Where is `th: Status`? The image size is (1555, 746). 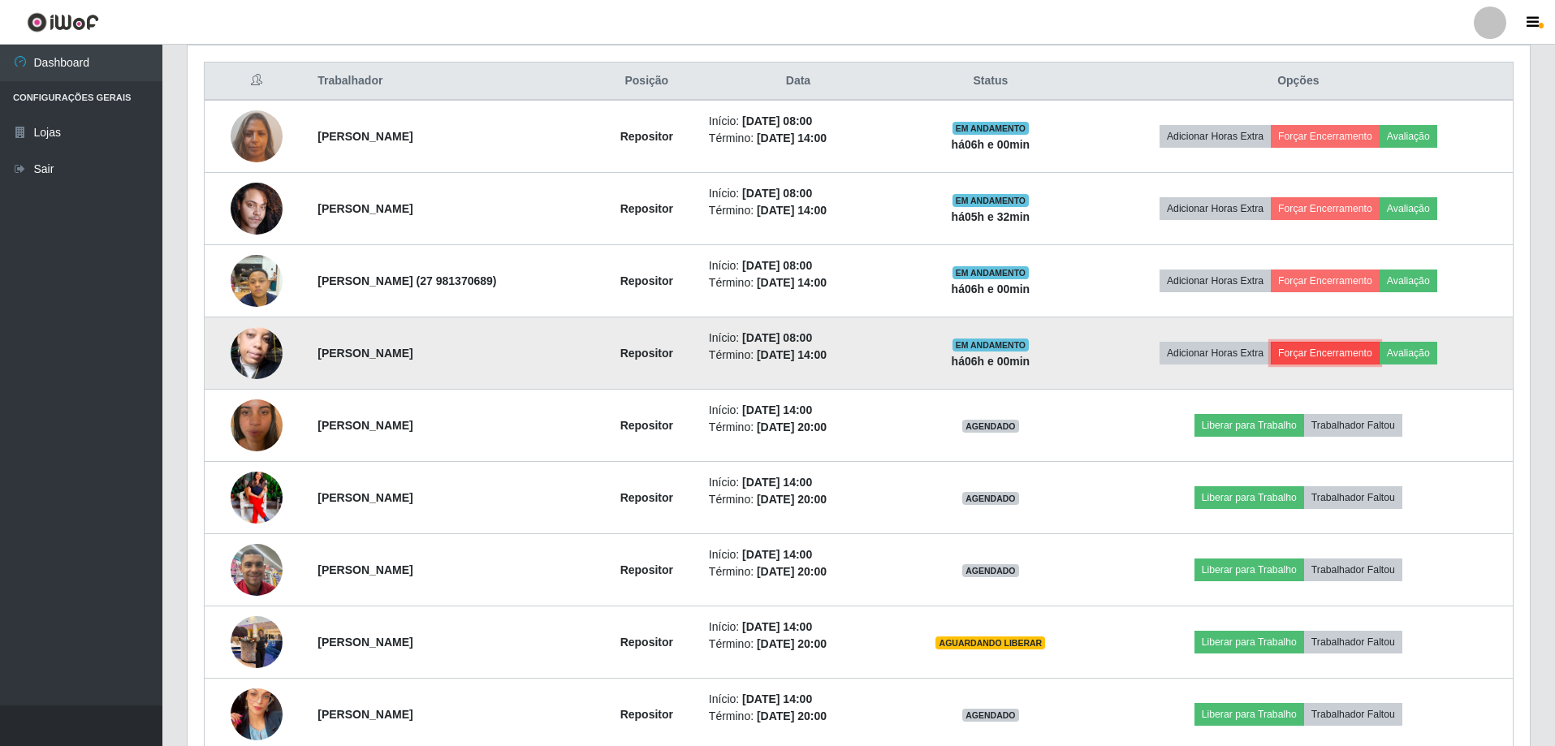
th: Status is located at coordinates (991, 81).